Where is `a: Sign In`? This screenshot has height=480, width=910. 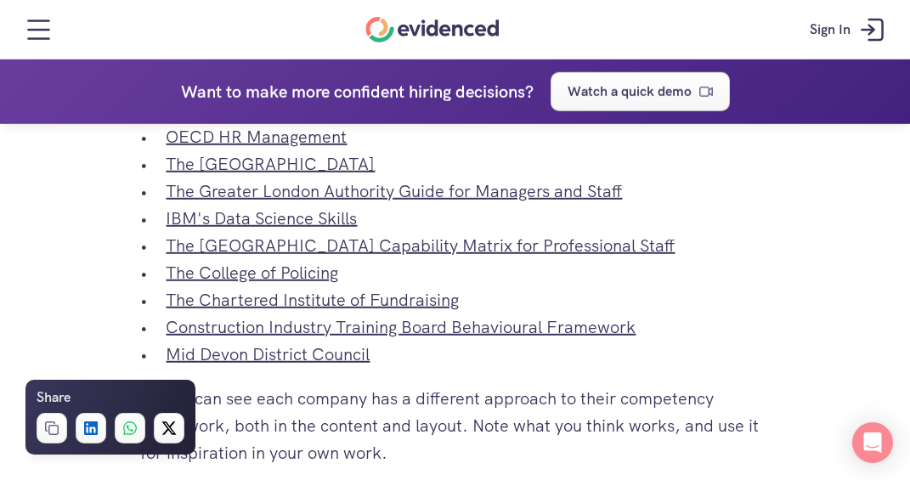
a: Sign In is located at coordinates (848, 30).